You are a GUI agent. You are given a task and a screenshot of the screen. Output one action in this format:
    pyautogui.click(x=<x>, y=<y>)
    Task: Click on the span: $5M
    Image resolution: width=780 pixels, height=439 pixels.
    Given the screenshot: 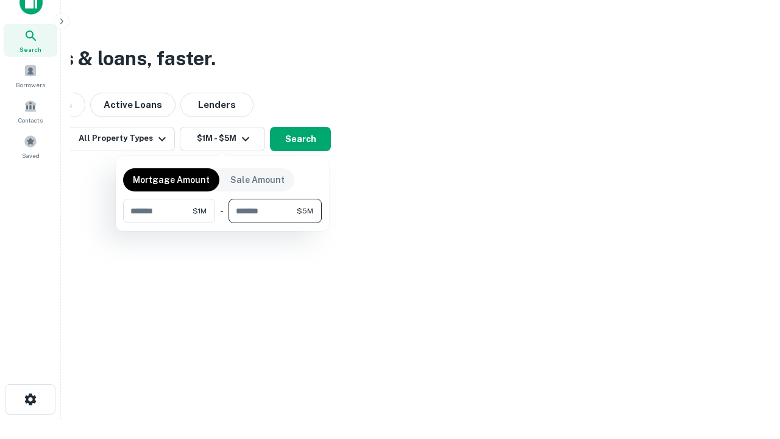 What is the action you would take?
    pyautogui.click(x=305, y=211)
    